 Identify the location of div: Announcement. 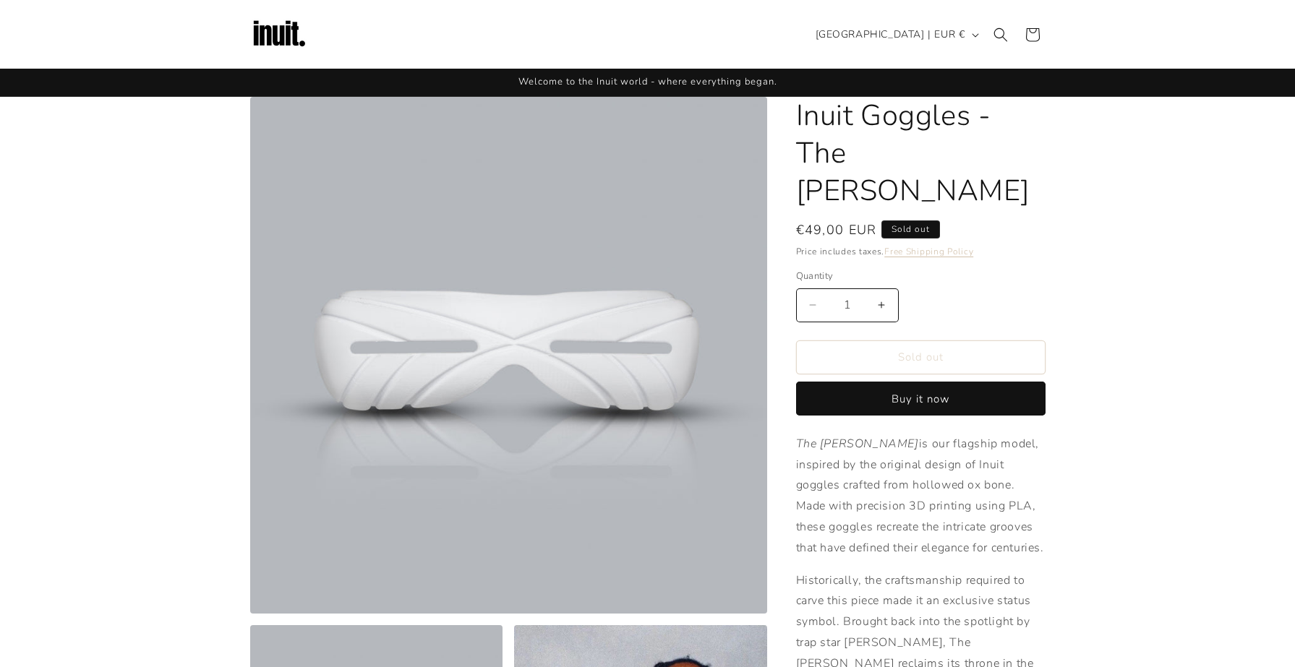
(648, 82).